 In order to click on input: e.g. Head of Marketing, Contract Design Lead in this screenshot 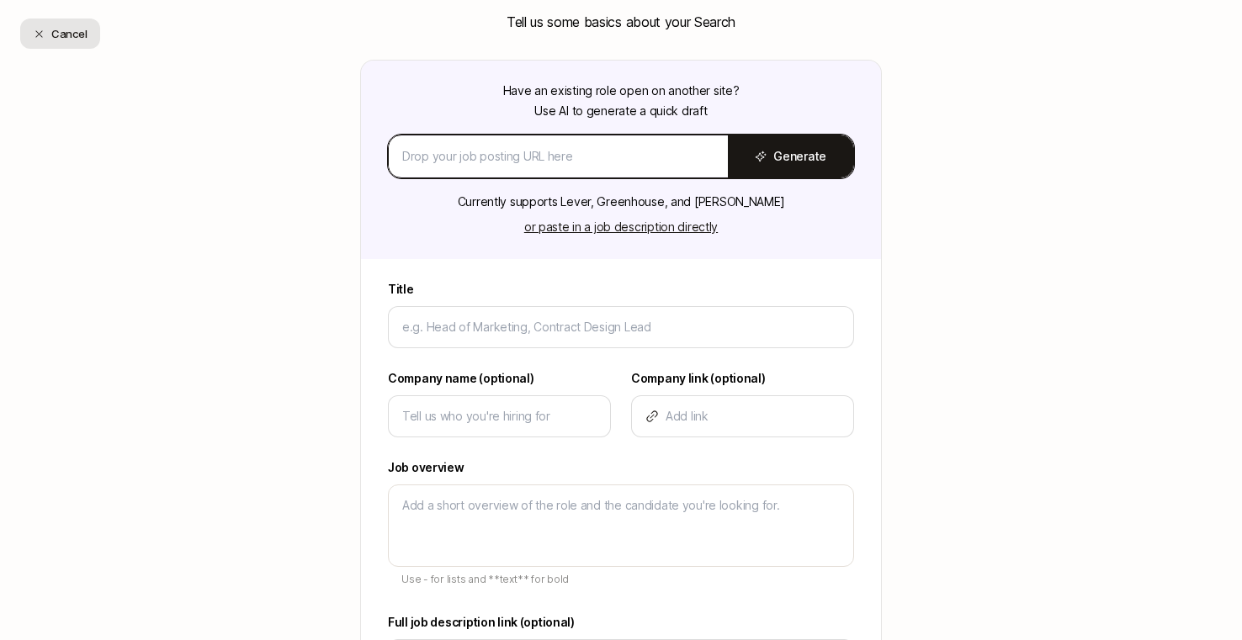, I will do `click(621, 327)`.